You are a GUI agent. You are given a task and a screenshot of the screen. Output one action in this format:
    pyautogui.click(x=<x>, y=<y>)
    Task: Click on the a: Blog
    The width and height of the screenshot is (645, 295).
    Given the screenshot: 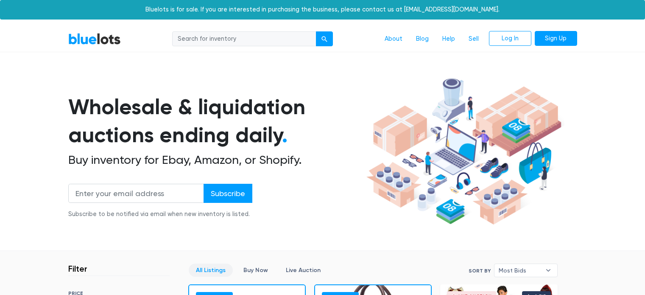 What is the action you would take?
    pyautogui.click(x=422, y=39)
    